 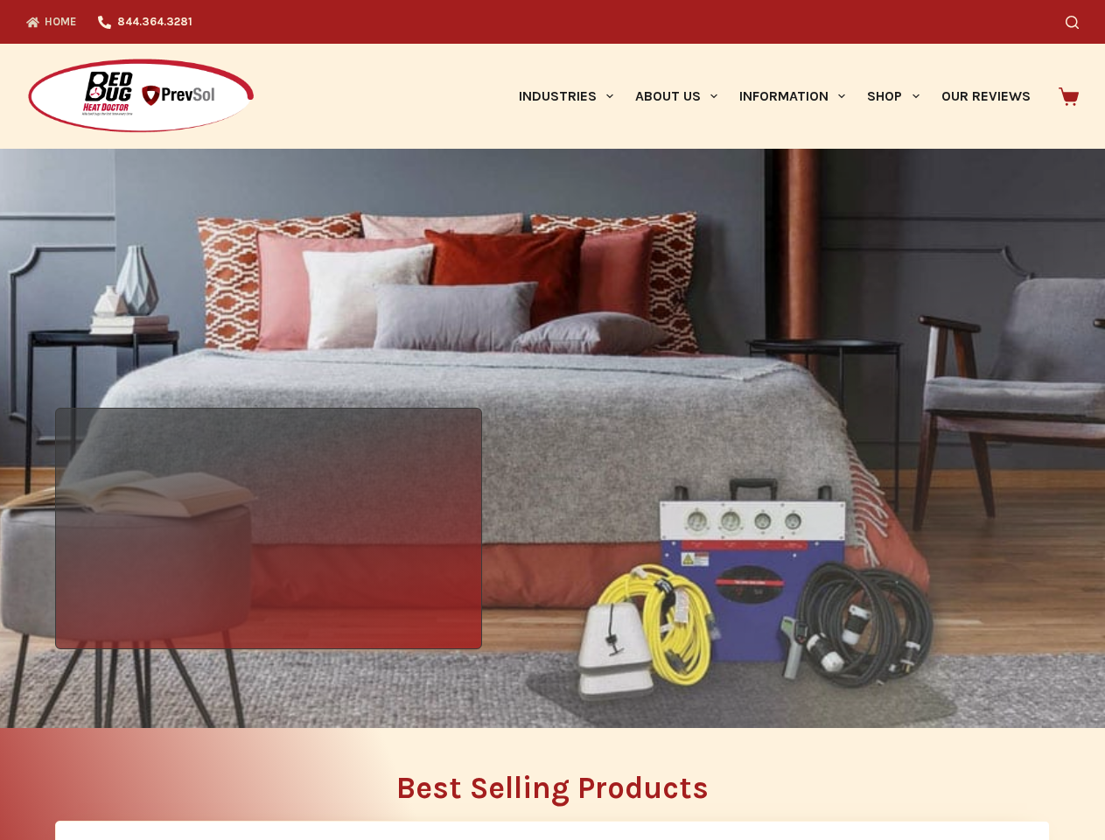 I want to click on nav: Primary, so click(x=774, y=96).